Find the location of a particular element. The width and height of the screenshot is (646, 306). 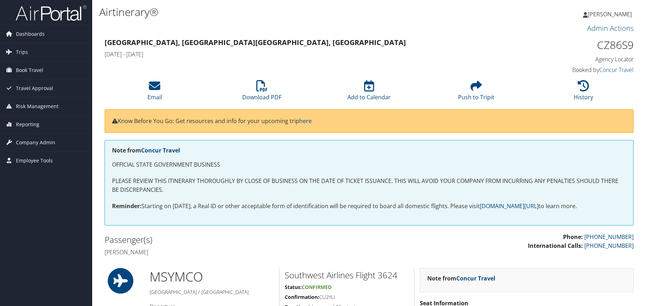

strong: Confirmation: is located at coordinates (302, 297).